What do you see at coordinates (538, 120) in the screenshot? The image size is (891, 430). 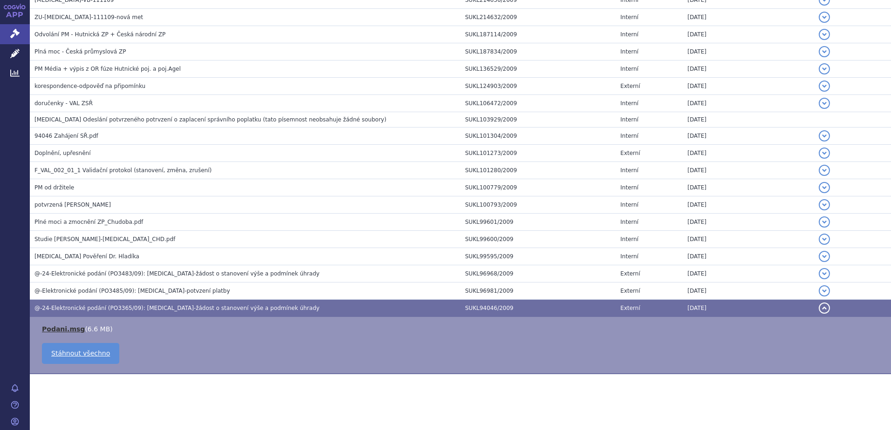 I see `td: SUKL103929/2009` at bounding box center [538, 120].